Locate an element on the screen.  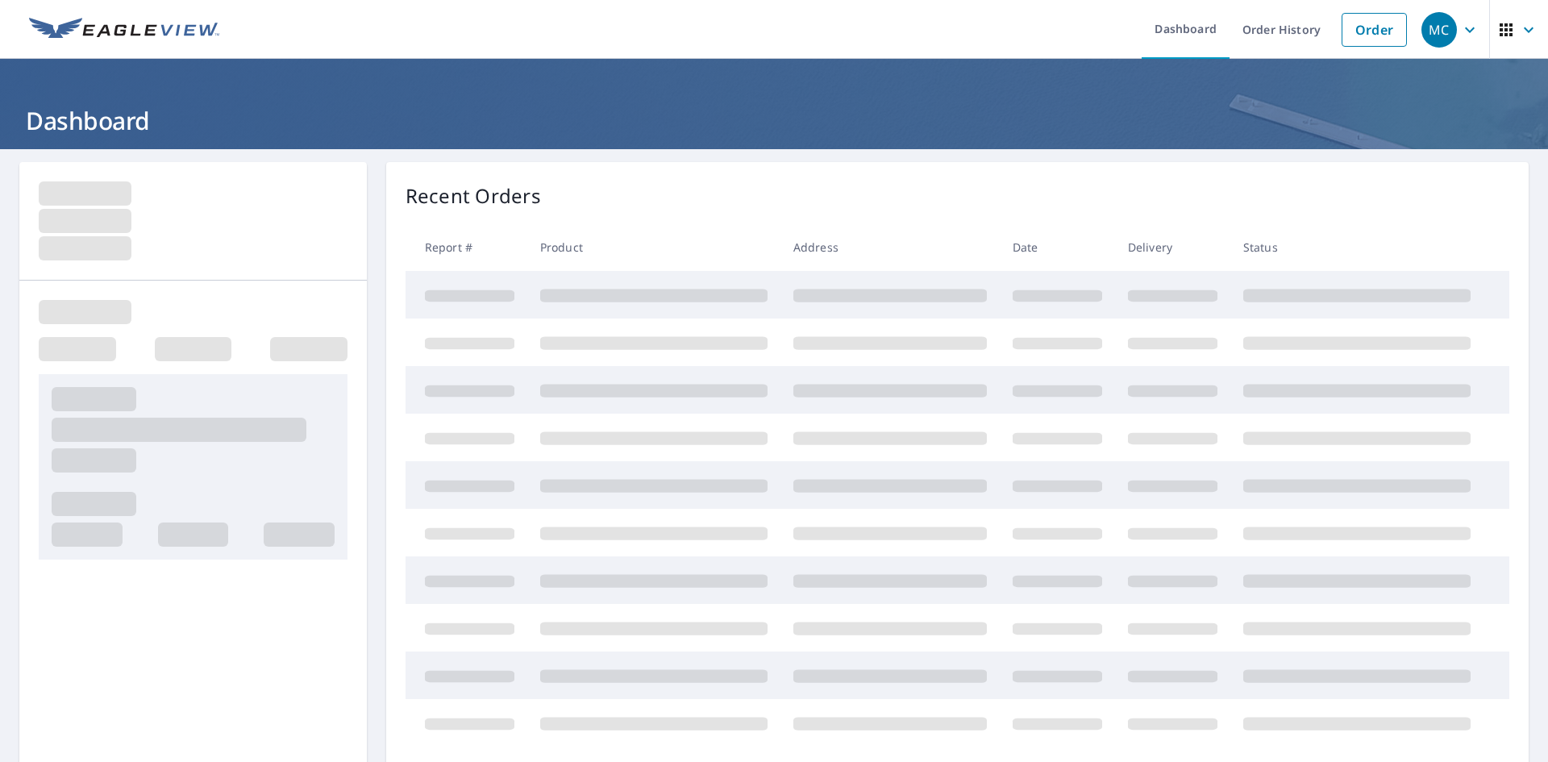
div: MC is located at coordinates (1439, 30).